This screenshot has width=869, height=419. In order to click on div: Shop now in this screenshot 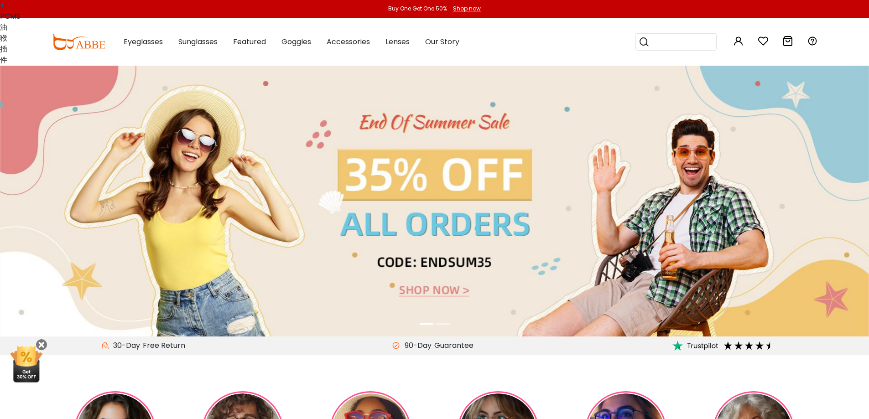, I will do `click(466, 9)`.